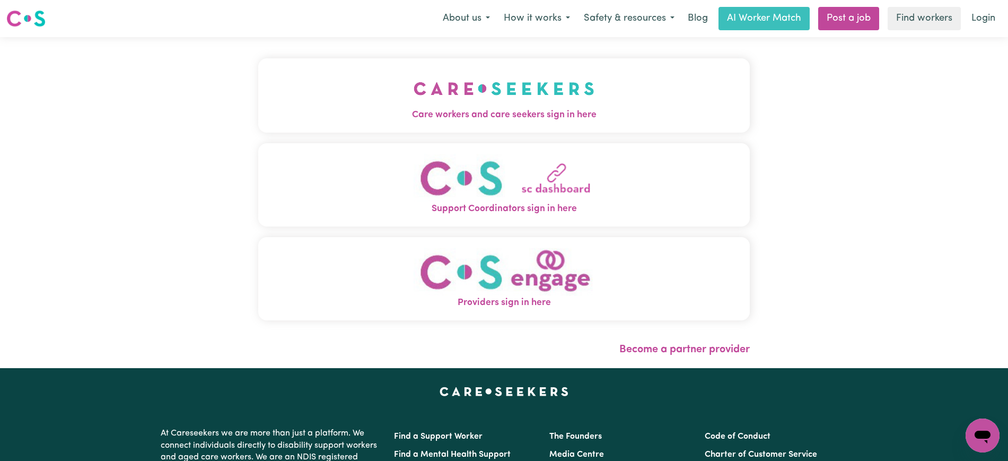  I want to click on span: Support Coordinators sign in here, so click(504, 209).